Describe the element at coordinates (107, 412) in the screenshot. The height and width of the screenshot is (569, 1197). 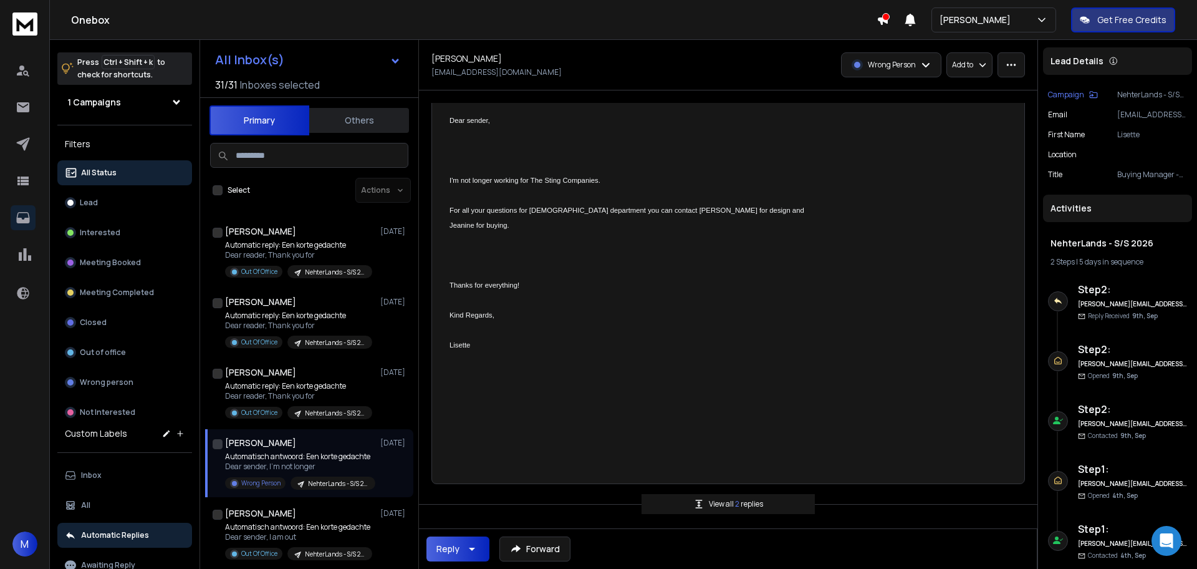
I see `p: Not Interested` at that location.